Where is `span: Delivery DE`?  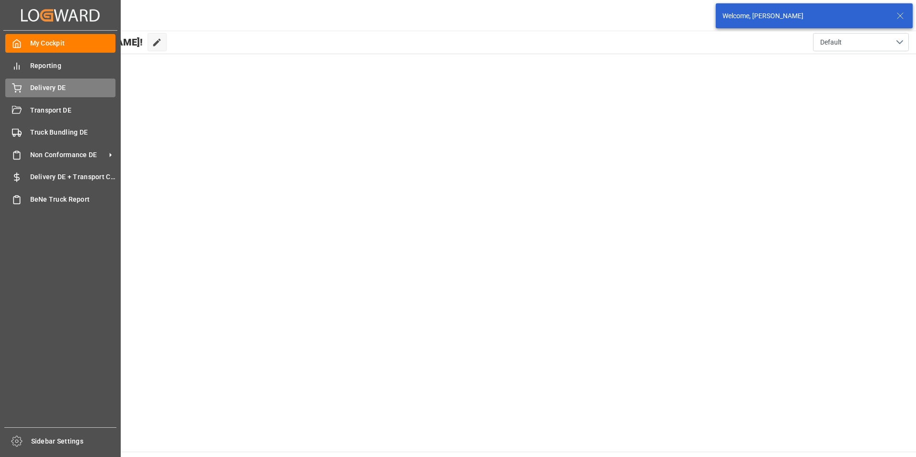 span: Delivery DE is located at coordinates (73, 88).